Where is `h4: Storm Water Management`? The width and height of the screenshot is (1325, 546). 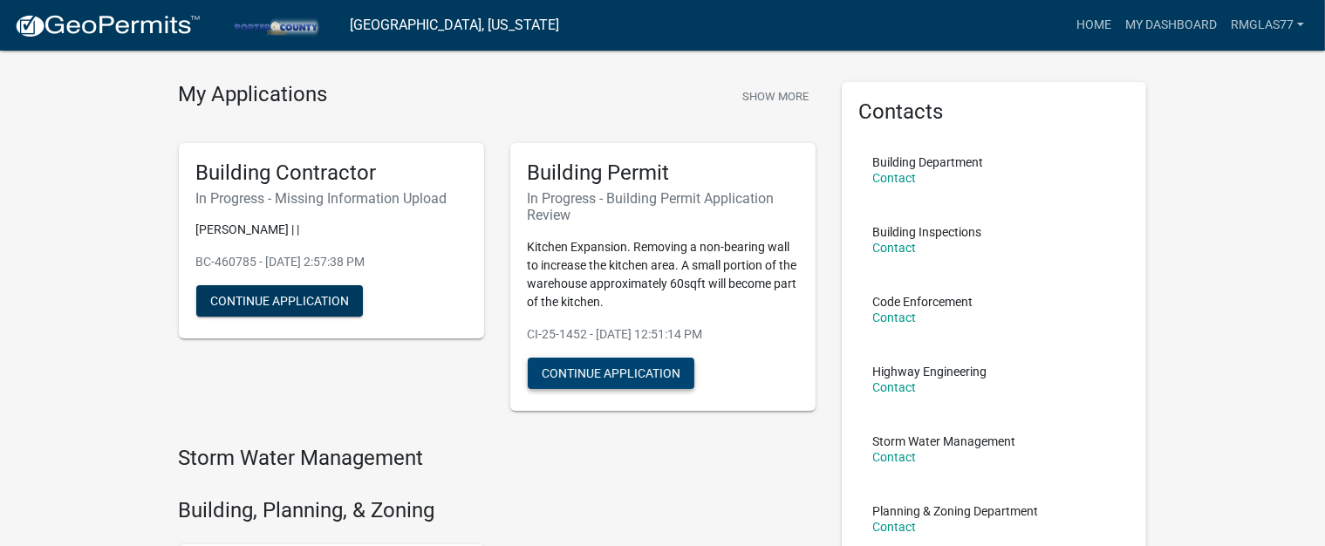 h4: Storm Water Management is located at coordinates (497, 458).